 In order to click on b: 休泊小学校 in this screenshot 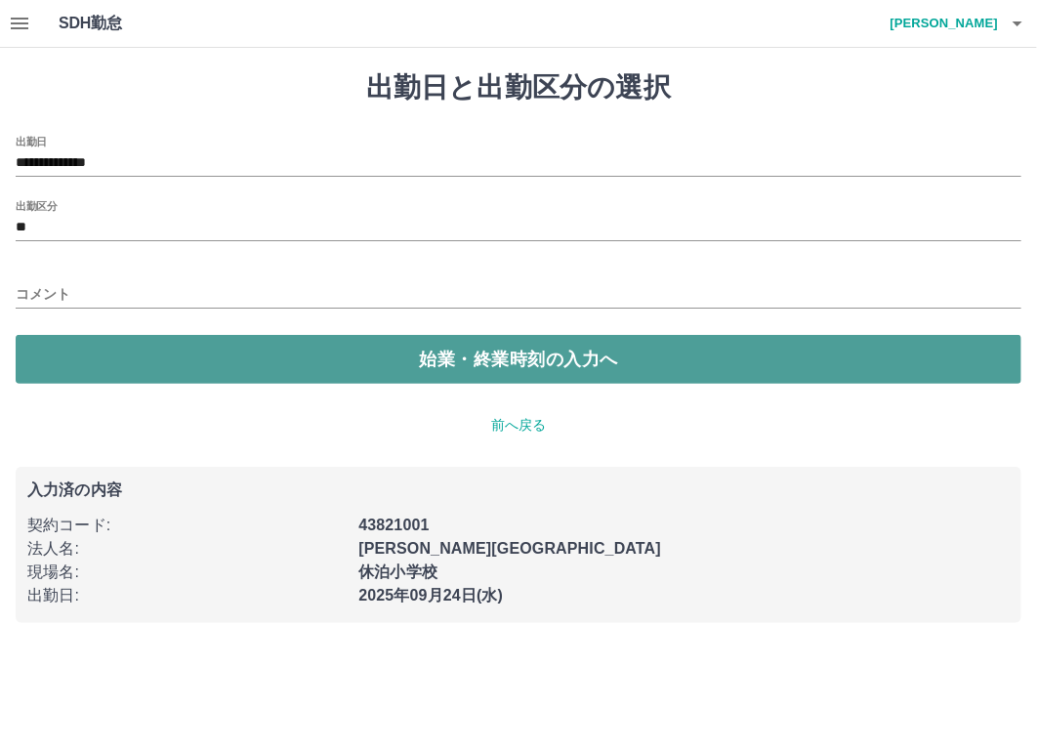, I will do `click(397, 571)`.